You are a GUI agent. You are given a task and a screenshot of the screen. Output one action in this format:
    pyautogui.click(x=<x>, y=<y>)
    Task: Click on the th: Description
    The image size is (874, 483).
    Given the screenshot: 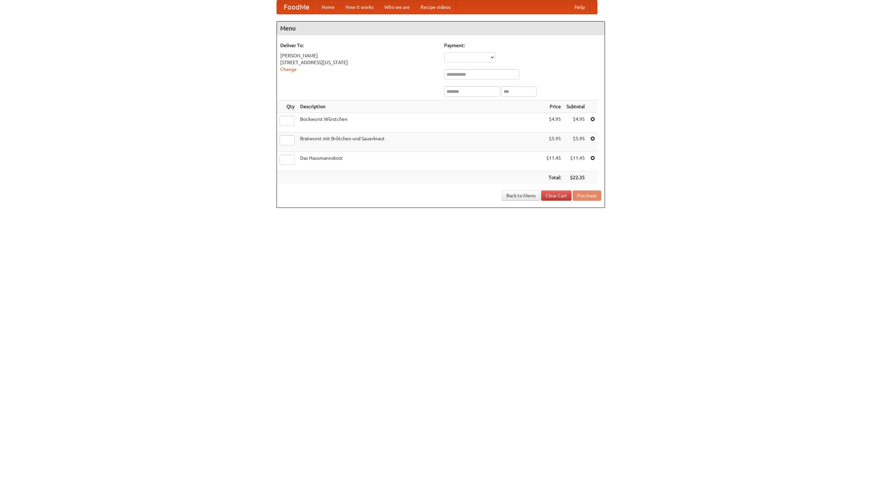 What is the action you would take?
    pyautogui.click(x=420, y=107)
    